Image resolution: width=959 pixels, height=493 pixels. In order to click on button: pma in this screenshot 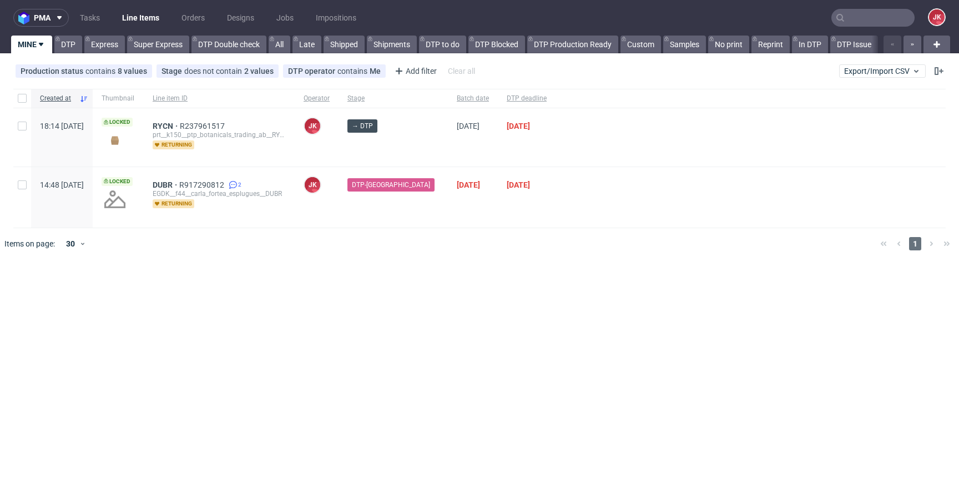, I will do `click(41, 18)`.